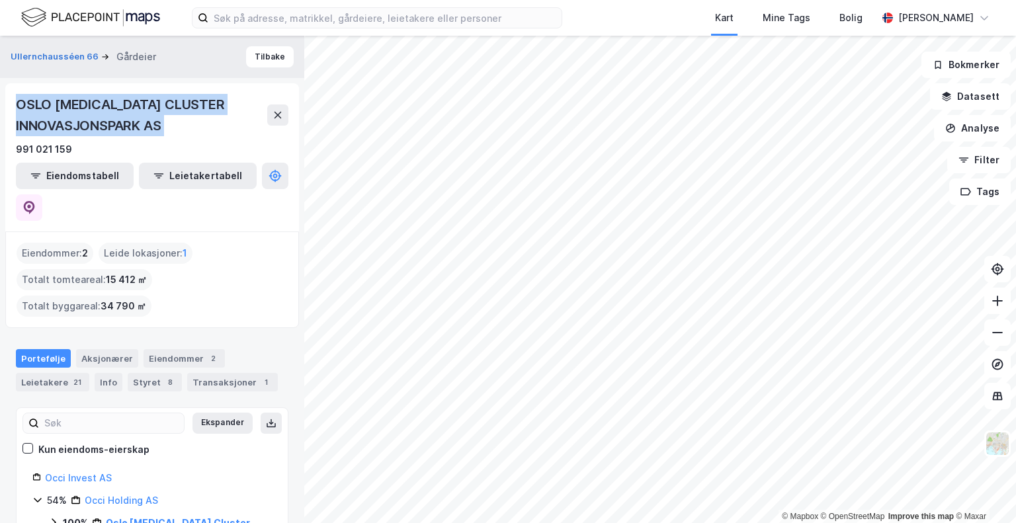  What do you see at coordinates (979, 160) in the screenshot?
I see `button: Filter` at bounding box center [979, 160].